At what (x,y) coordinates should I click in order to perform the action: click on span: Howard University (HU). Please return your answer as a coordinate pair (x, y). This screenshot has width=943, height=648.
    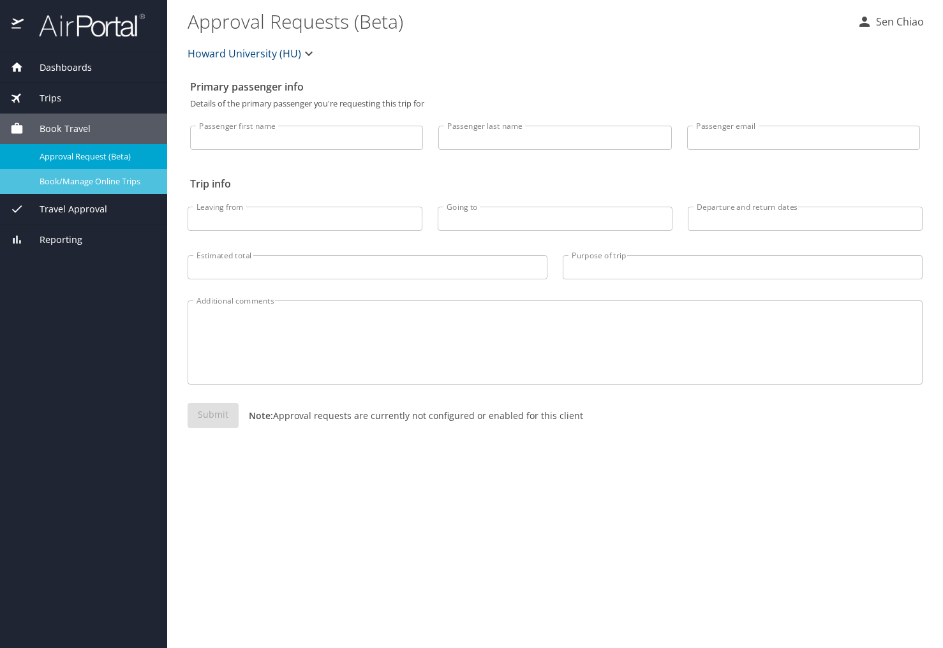
    Looking at the image, I should click on (244, 54).